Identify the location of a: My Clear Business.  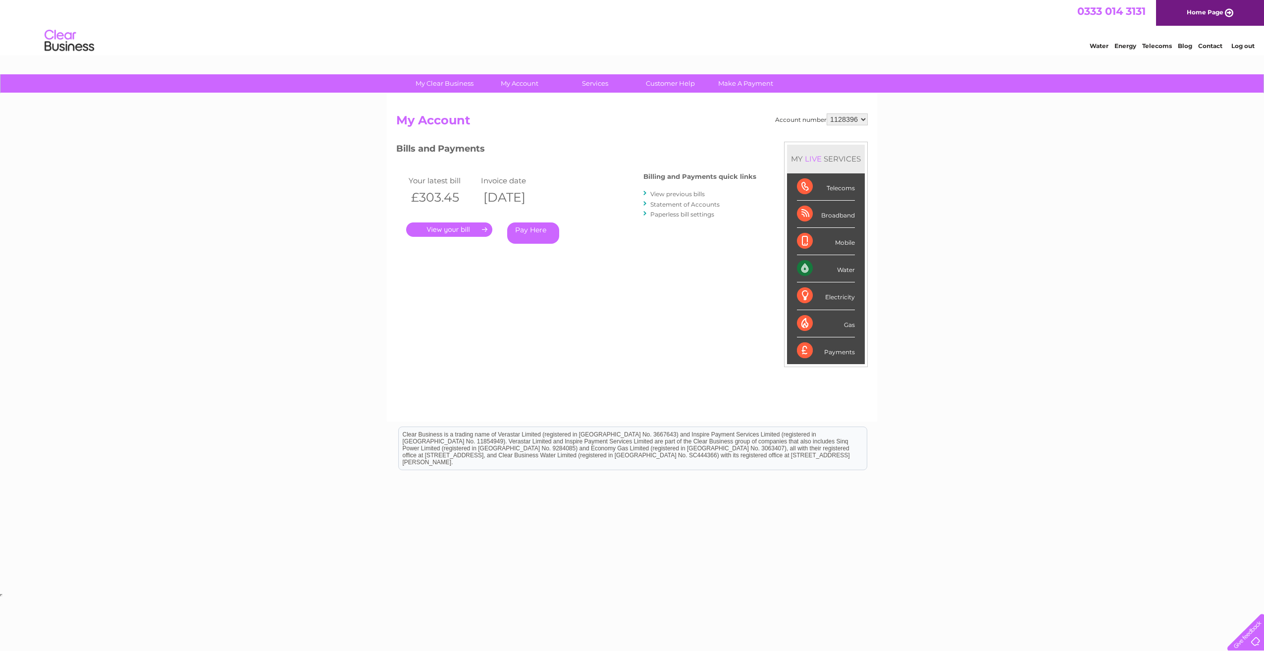
(444, 83).